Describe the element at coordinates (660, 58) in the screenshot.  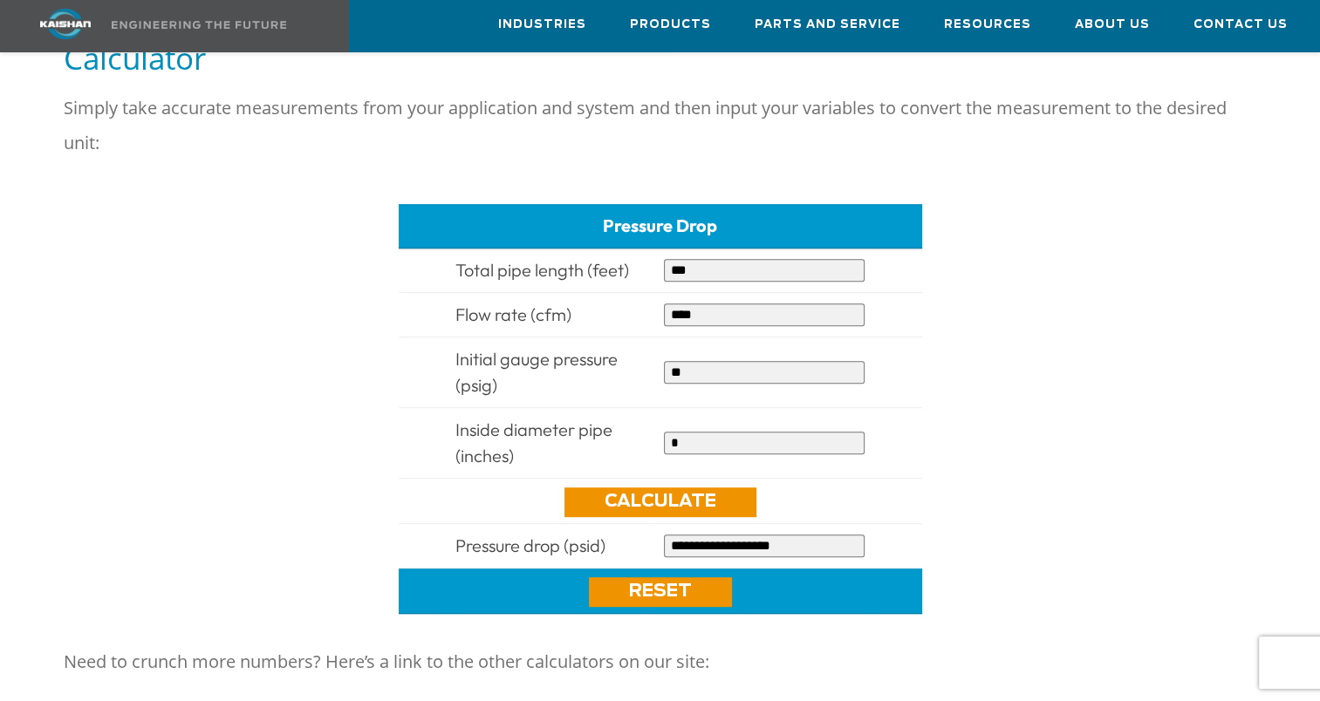
I see `h5: Calculator` at that location.